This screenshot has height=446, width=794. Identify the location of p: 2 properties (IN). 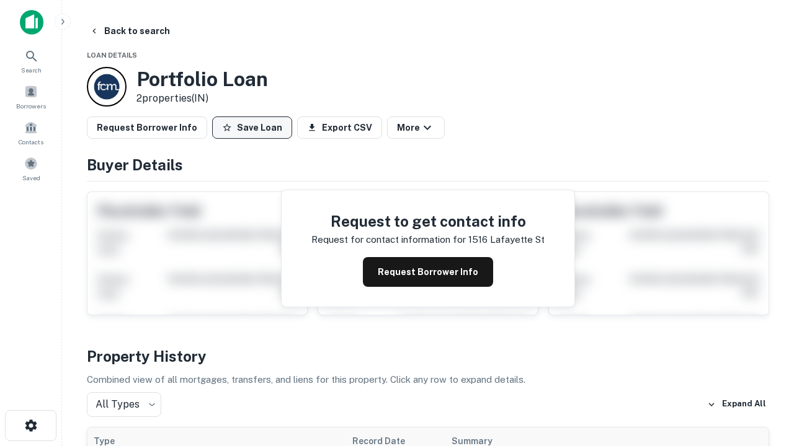
(202, 99).